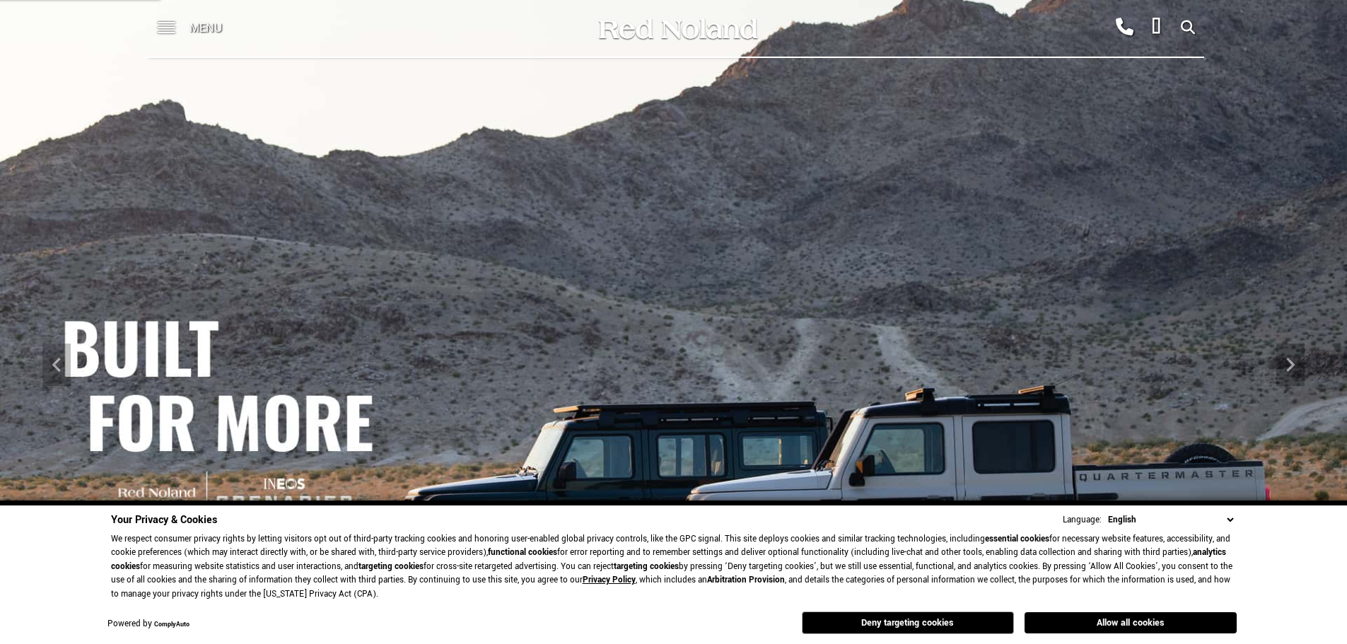 The image size is (1347, 644). I want to click on a: ComplyAuto, so click(172, 624).